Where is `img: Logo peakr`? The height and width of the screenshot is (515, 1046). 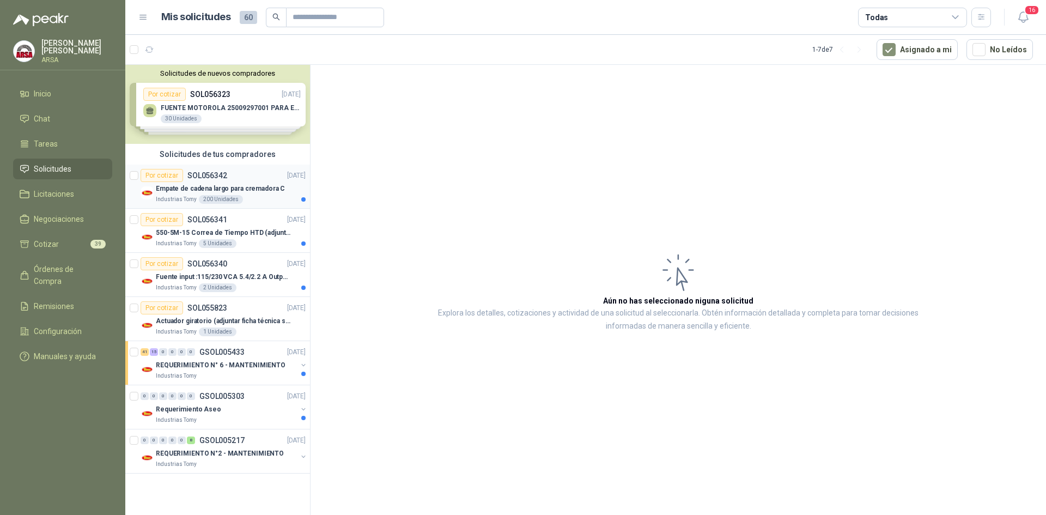 img: Logo peakr is located at coordinates (41, 20).